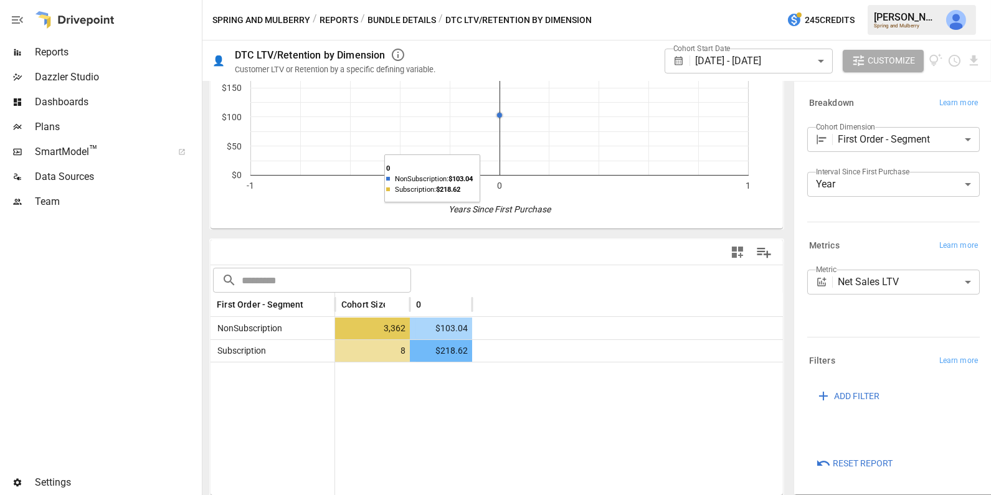 This screenshot has width=991, height=495. I want to click on button: Julie Wilton, so click(957, 20).